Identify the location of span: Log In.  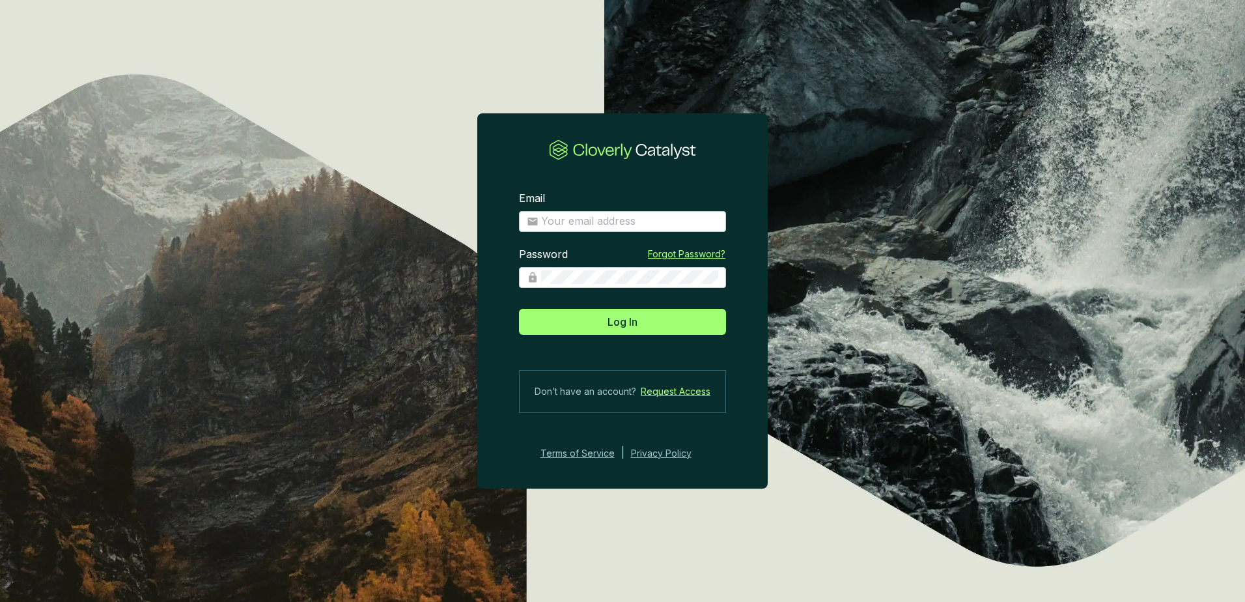
(623, 322).